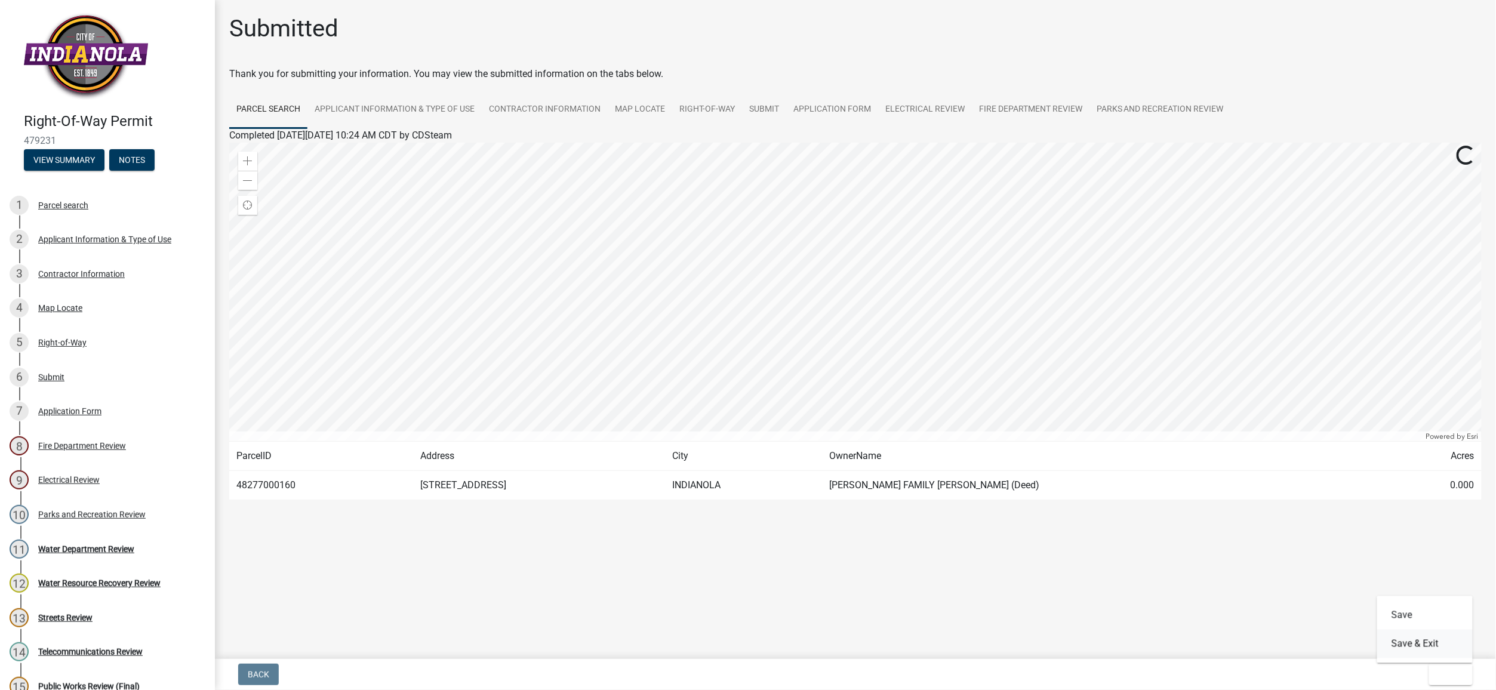  I want to click on td: City, so click(744, 456).